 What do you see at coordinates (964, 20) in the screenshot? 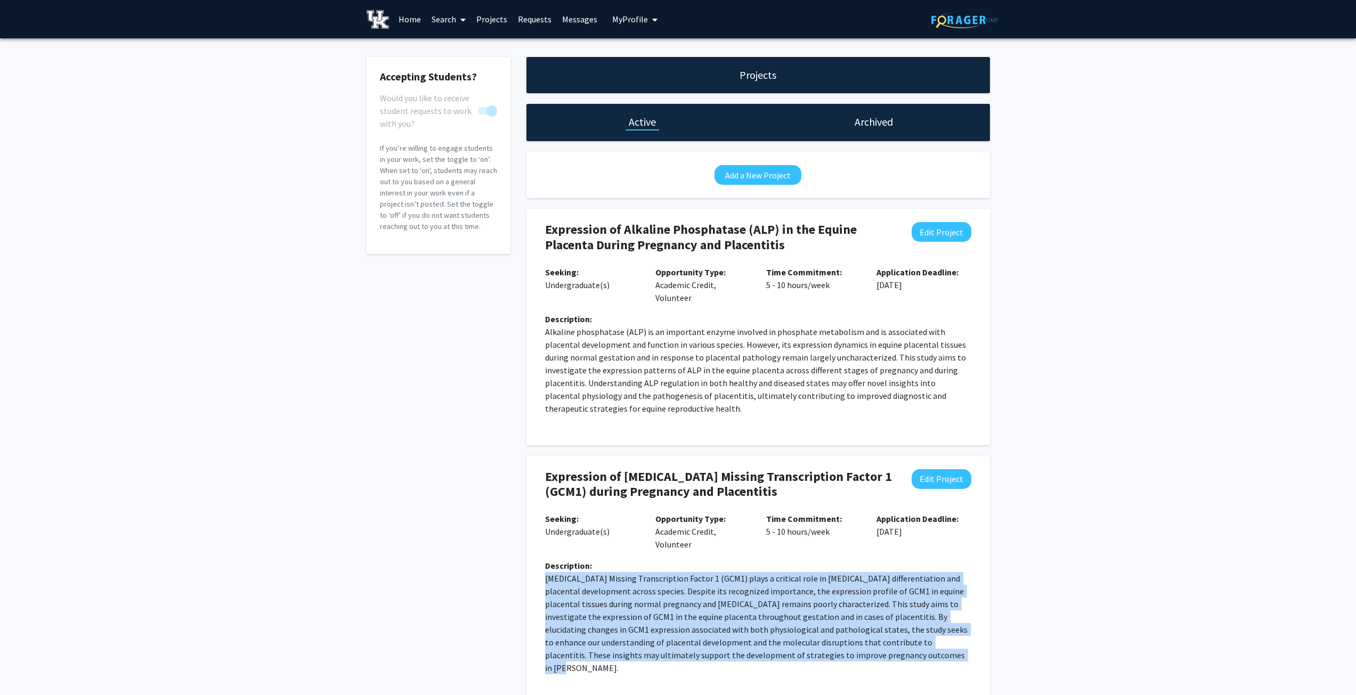
I see `img: ForagerOne Logo` at bounding box center [964, 20].